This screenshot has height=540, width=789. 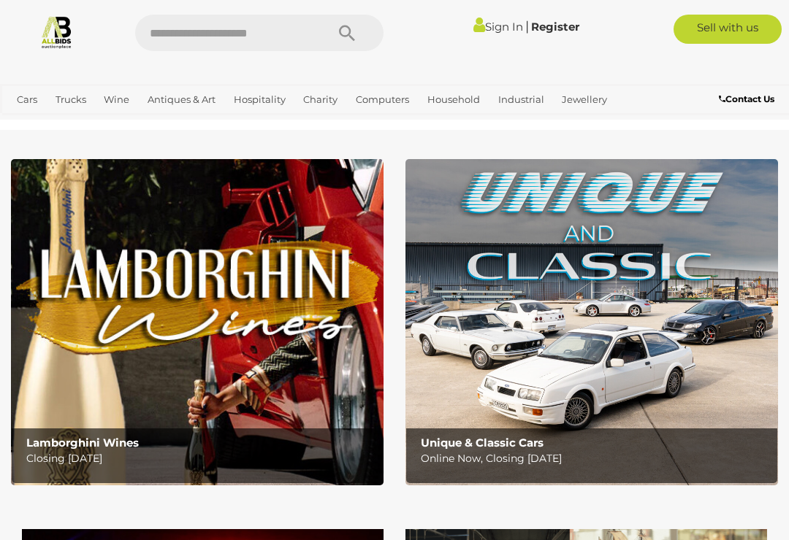 What do you see at coordinates (453, 99) in the screenshot?
I see `a: Household` at bounding box center [453, 99].